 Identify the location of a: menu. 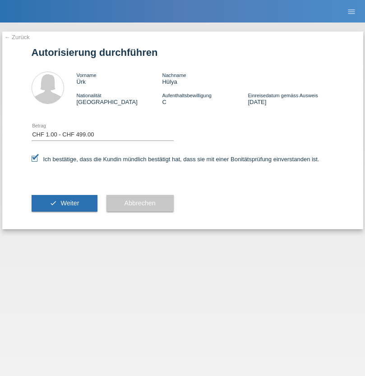
(351, 11).